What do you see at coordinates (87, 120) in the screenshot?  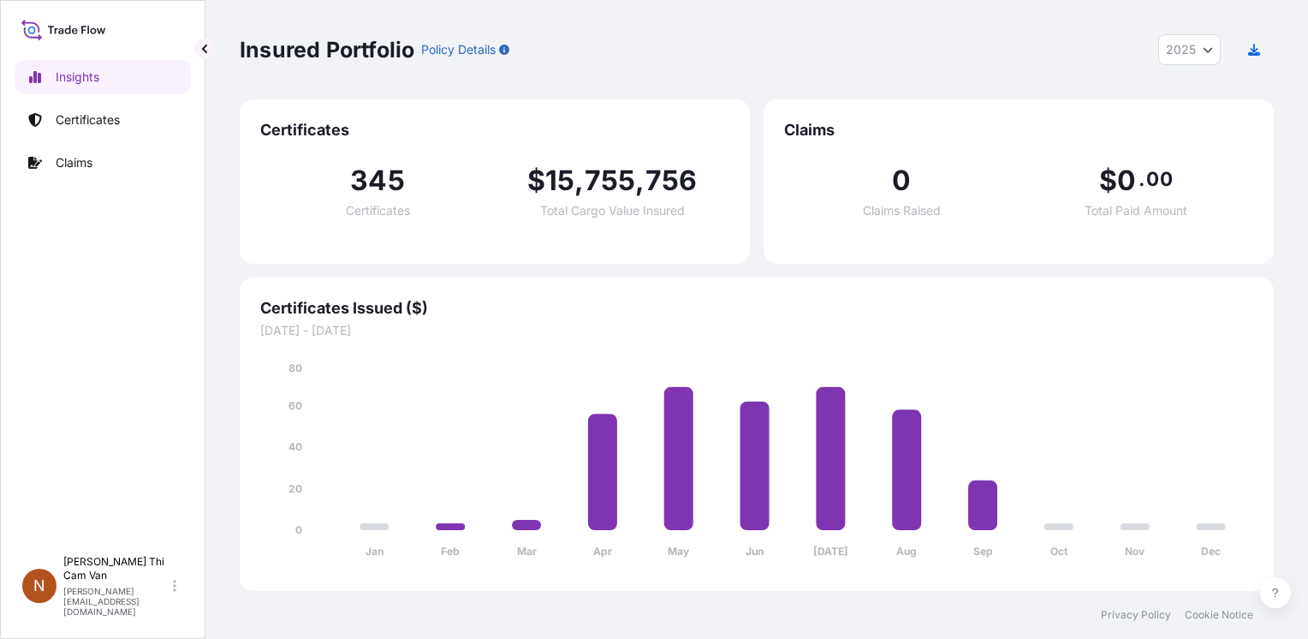 I see `p: Certificates` at bounding box center [87, 120].